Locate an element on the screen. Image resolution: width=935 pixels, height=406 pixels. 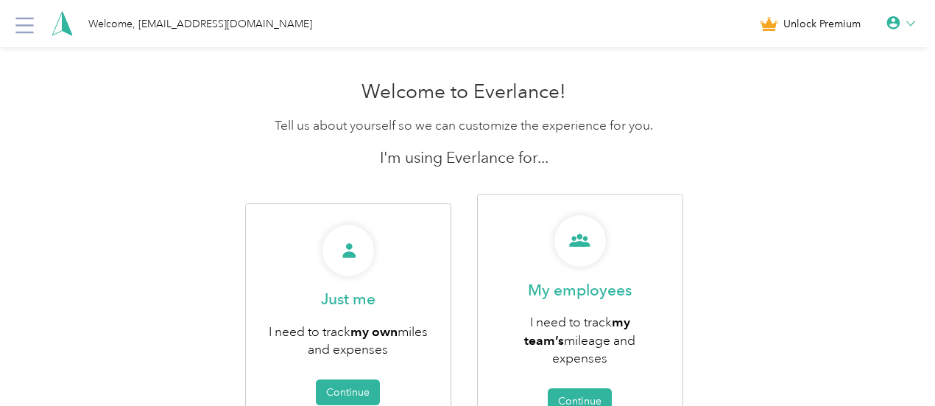
span: Unlock Premium is located at coordinates (822, 24).